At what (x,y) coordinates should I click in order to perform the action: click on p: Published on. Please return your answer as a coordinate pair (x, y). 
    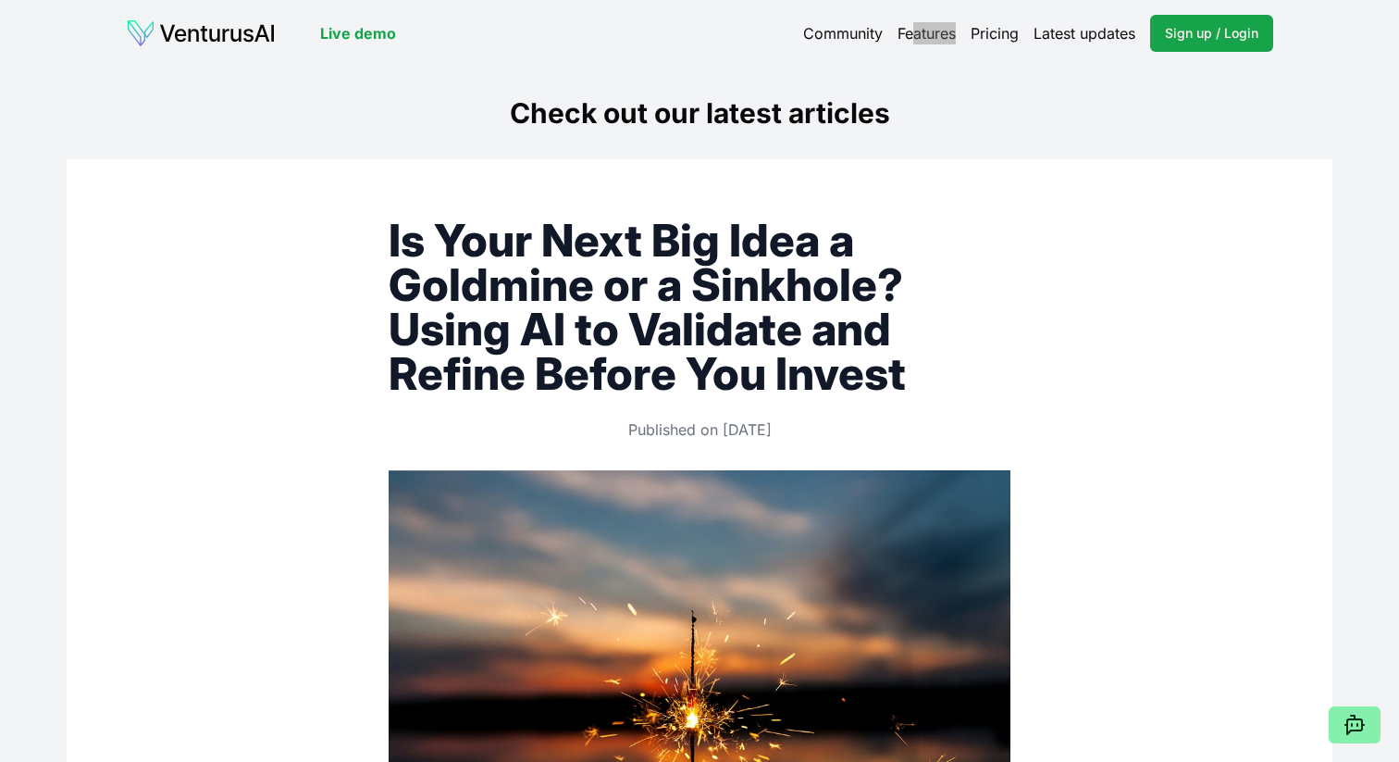
    Looking at the image, I should click on (700, 429).